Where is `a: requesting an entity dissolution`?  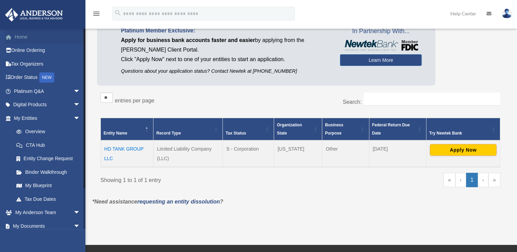 a: requesting an entity dissolution is located at coordinates (179, 202).